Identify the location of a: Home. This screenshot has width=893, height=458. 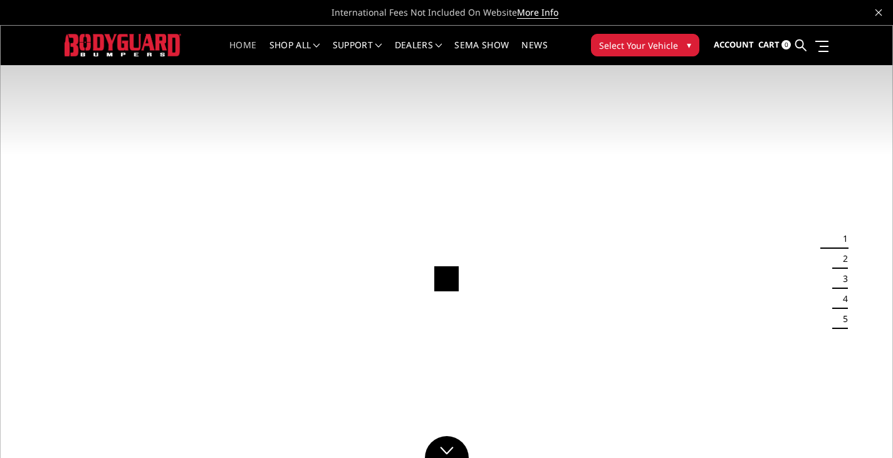
(242, 53).